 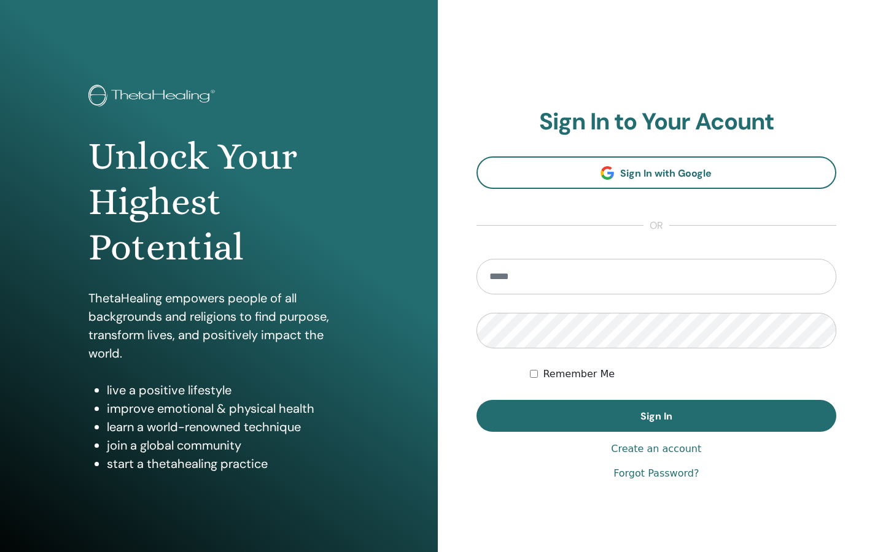 What do you see at coordinates (228, 390) in the screenshot?
I see `li: live a positive lifestyle` at bounding box center [228, 390].